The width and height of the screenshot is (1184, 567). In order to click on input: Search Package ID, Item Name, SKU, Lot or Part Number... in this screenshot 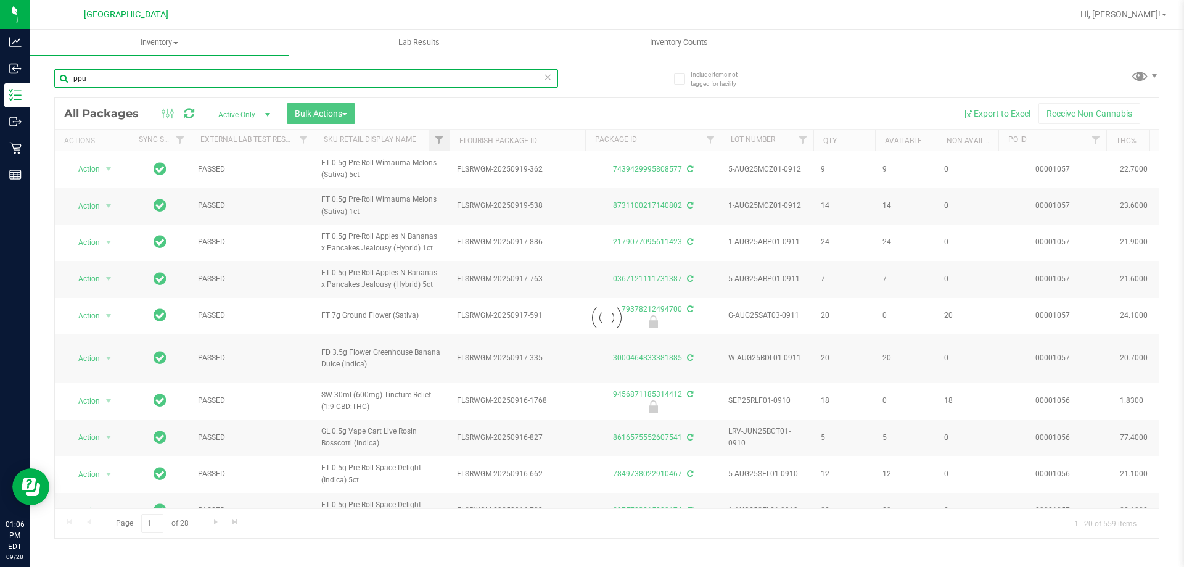, I will do `click(306, 78)`.